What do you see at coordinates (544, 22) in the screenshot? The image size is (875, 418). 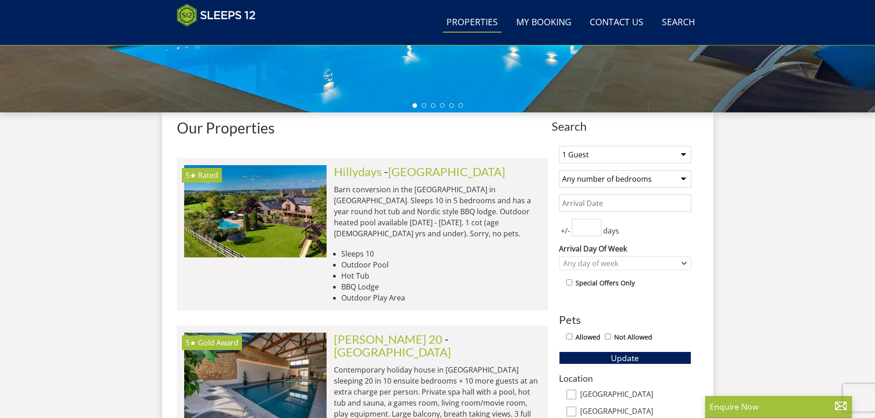 I see `a: My Booking` at bounding box center [544, 22].